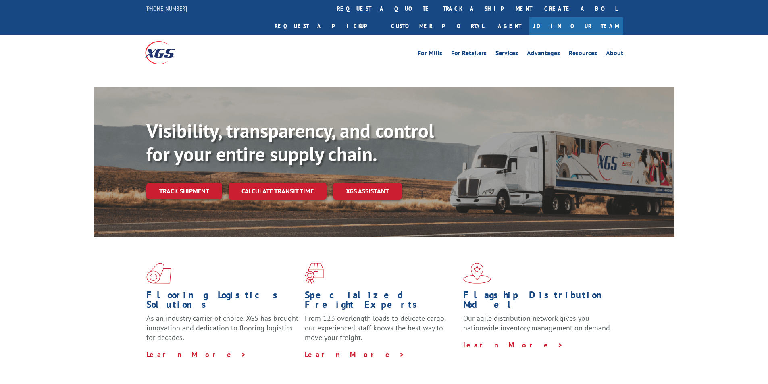 The width and height of the screenshot is (768, 384). What do you see at coordinates (159, 273) in the screenshot?
I see `img: xgs-icon-total-supply-chain-intelligence-red` at bounding box center [159, 273].